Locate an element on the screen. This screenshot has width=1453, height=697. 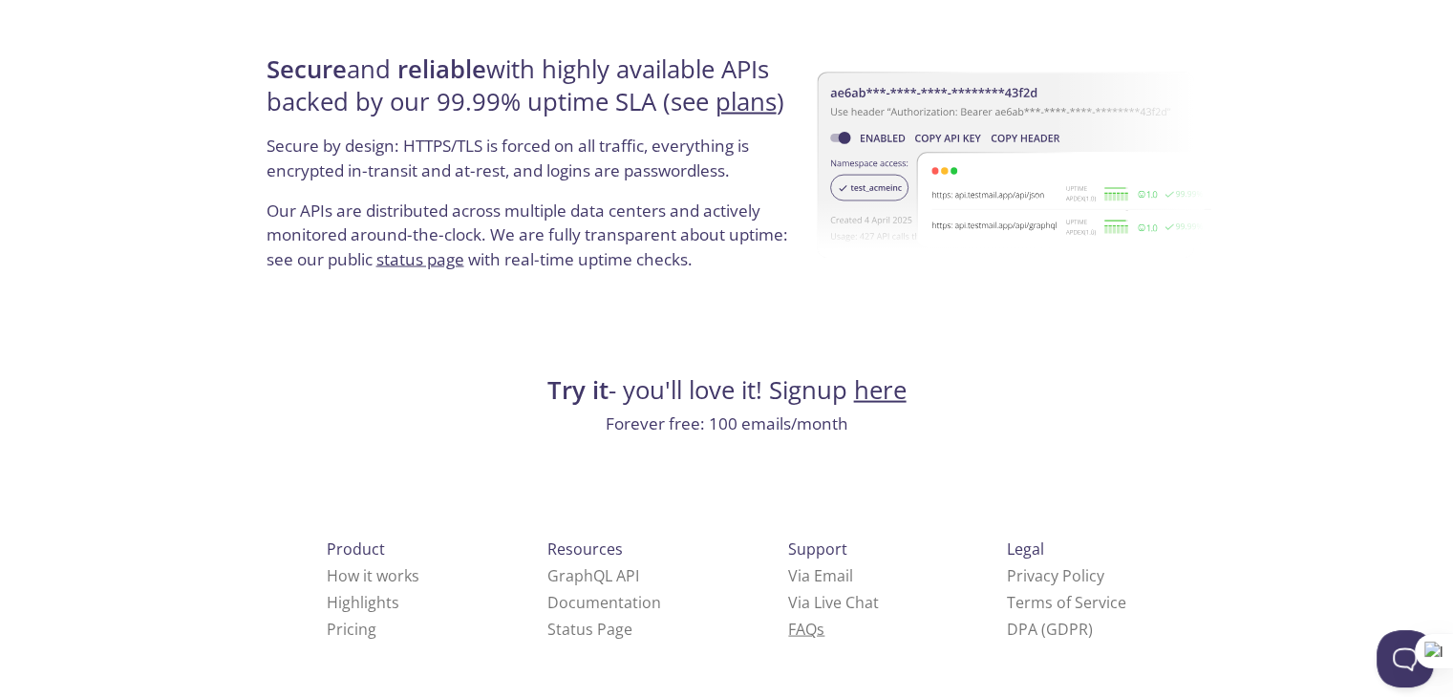
a: How it works is located at coordinates (372, 576).